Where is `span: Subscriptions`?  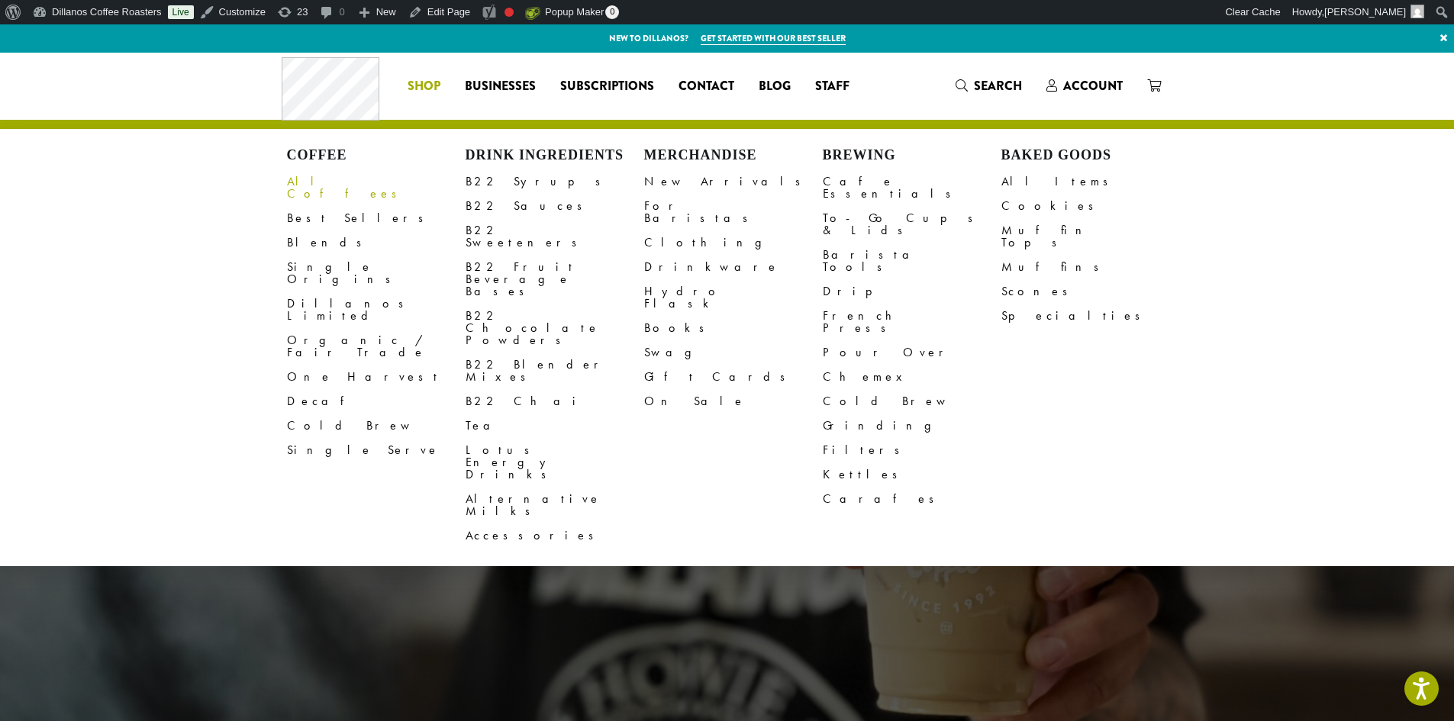 span: Subscriptions is located at coordinates (607, 86).